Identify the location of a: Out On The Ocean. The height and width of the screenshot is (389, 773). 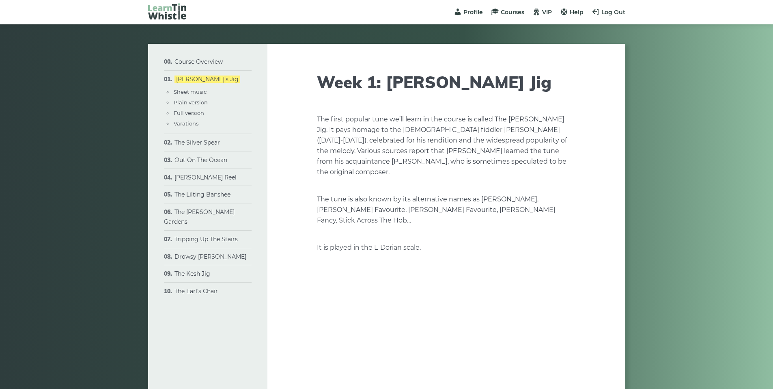
(201, 160).